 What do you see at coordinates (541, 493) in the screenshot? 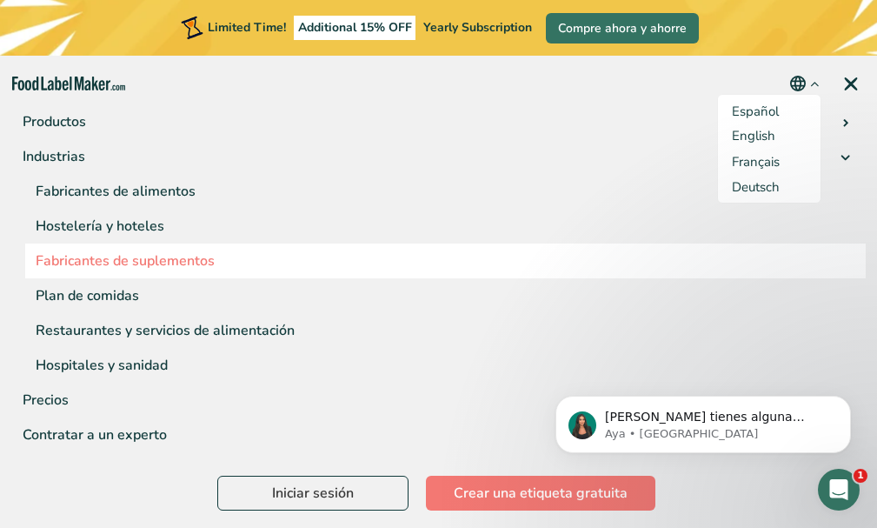
I see `a: Crear una etiqueta gratuita` at bounding box center [541, 493].